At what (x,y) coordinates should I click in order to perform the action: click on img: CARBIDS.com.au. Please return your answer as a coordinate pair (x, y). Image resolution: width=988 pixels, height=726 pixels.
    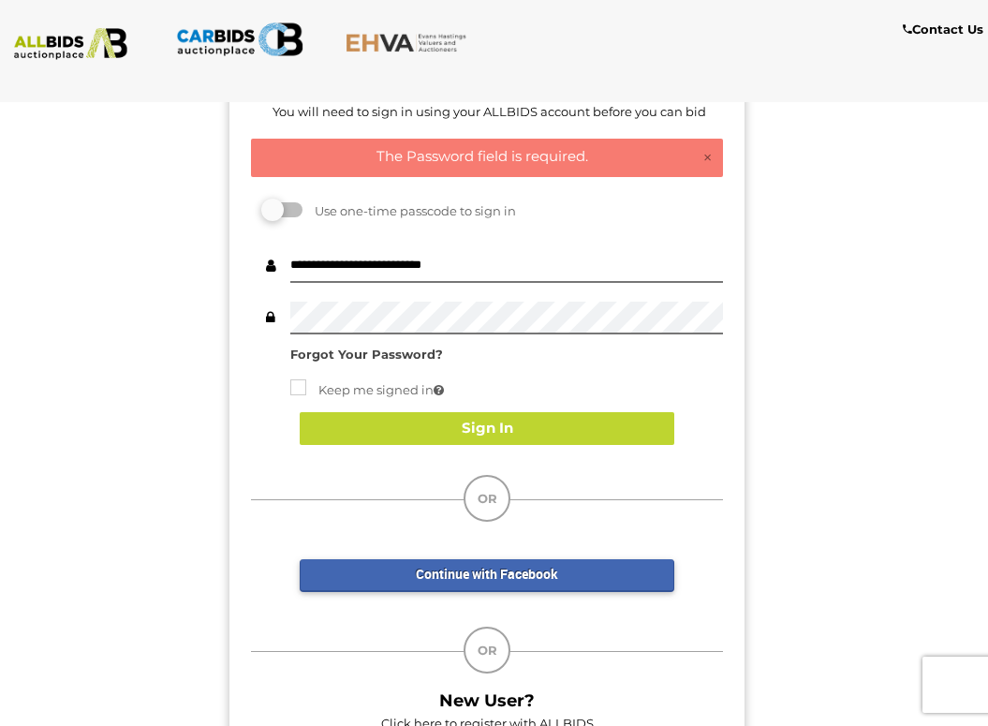
    Looking at the image, I should click on (240, 39).